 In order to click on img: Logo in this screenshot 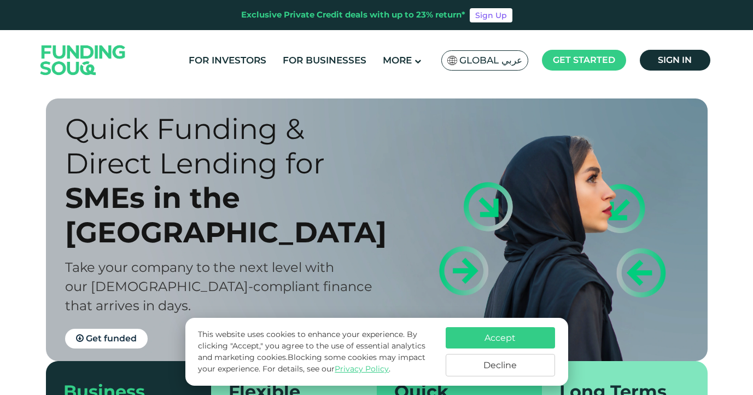, I will do `click(83, 60)`.